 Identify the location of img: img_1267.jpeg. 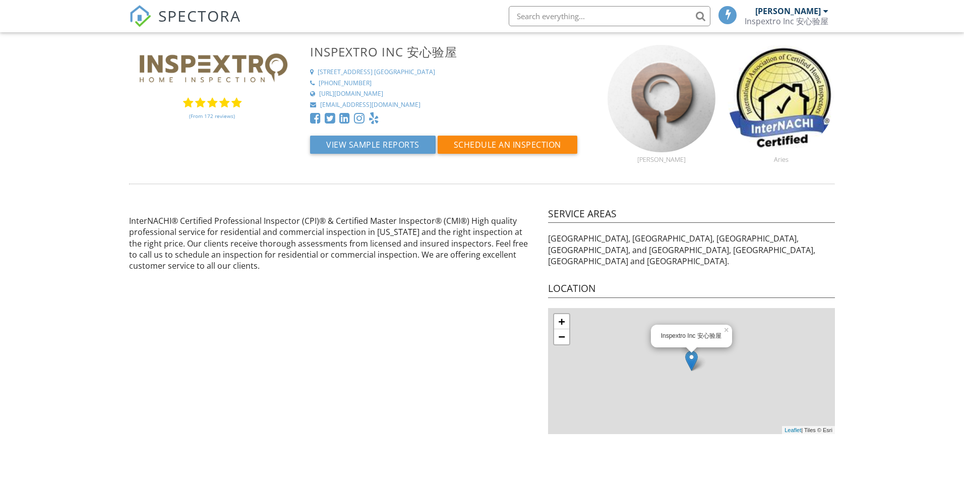
(781, 98).